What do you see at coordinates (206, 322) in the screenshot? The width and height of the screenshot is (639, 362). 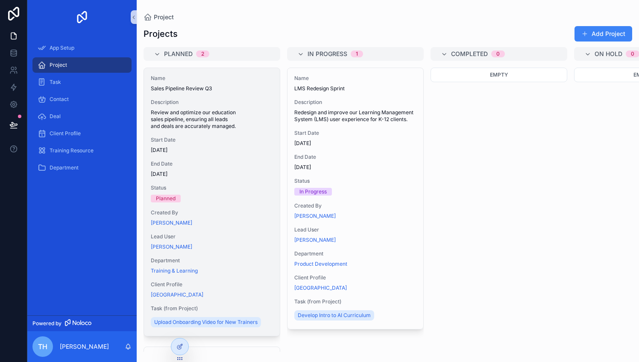 I see `a: Upload Onboarding Video for New Trainers` at bounding box center [206, 322].